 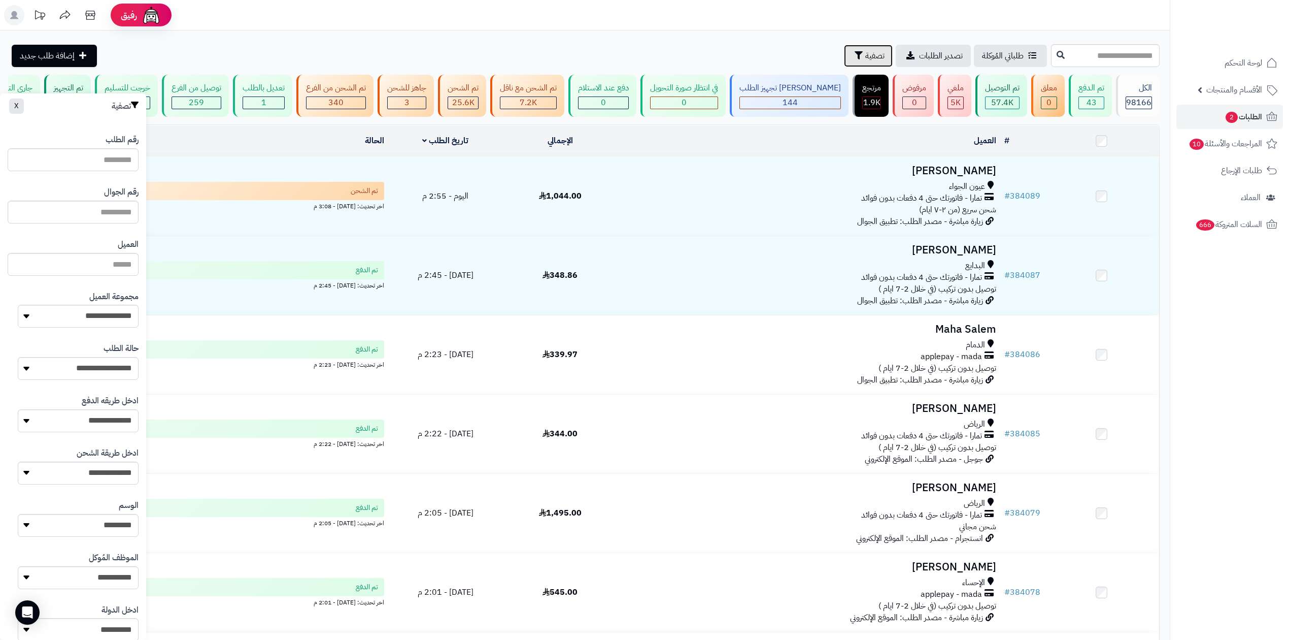 I want to click on span: 344.00, so click(x=560, y=434).